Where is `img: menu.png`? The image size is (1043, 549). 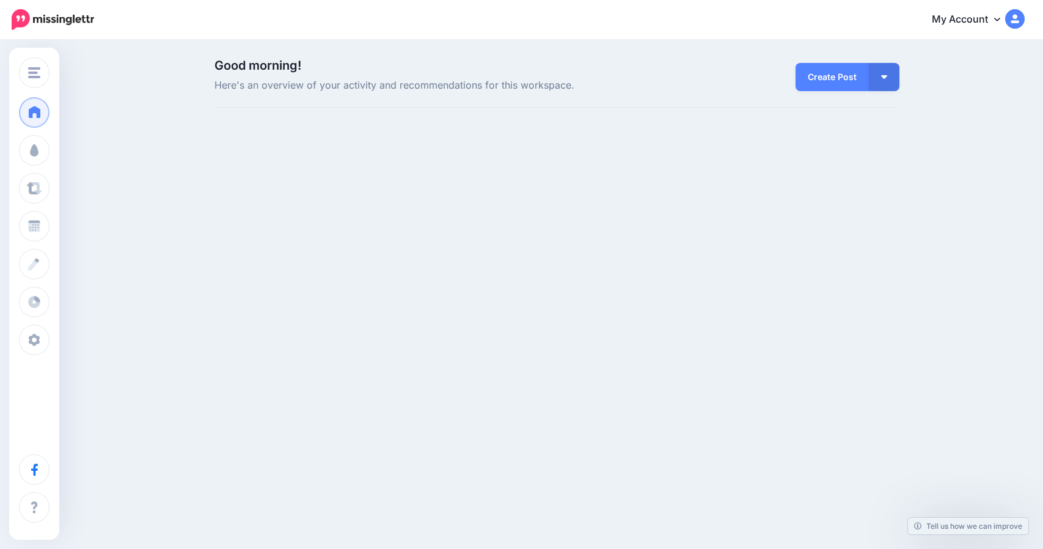 img: menu.png is located at coordinates (34, 73).